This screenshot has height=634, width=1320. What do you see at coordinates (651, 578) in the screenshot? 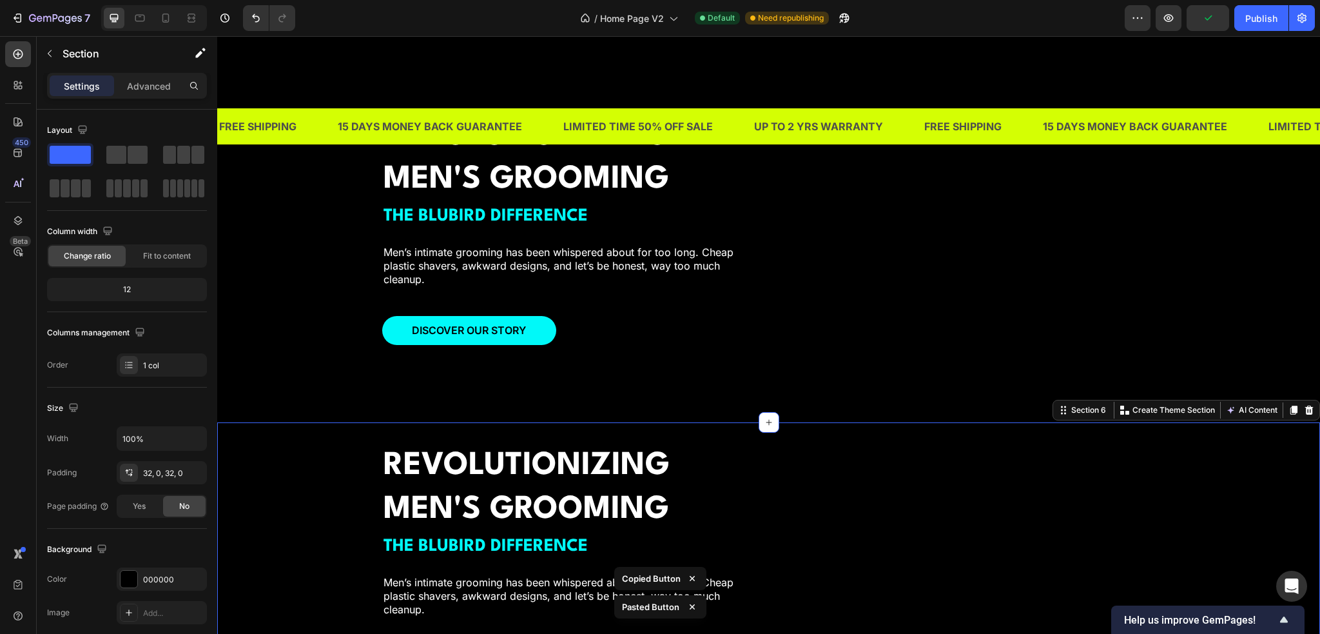
I see `p: Copied Button` at bounding box center [651, 578].